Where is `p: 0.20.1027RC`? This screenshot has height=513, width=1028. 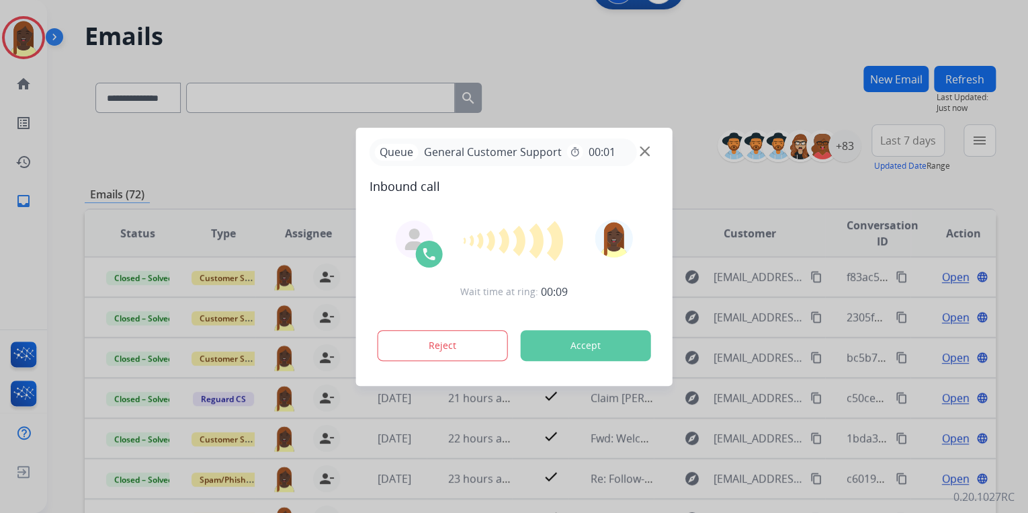 p: 0.20.1027RC is located at coordinates (984, 497).